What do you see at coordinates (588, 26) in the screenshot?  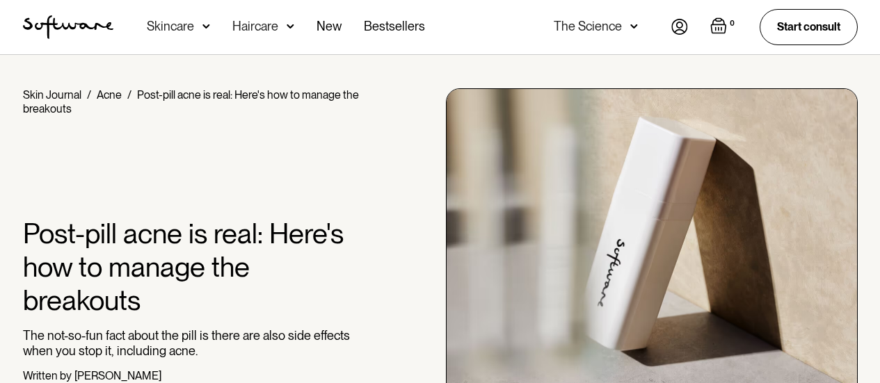 I see `div: The Science` at bounding box center [588, 26].